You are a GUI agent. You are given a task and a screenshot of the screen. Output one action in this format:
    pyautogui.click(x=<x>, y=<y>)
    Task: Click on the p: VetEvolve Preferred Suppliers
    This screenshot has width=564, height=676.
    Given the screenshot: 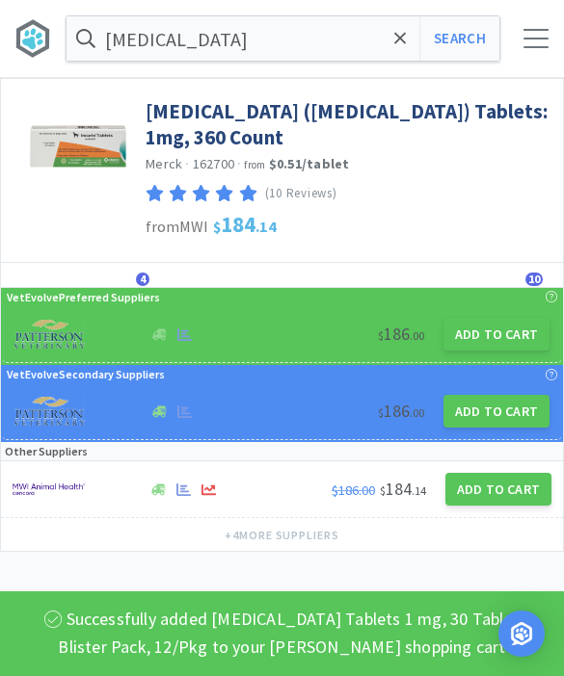 What is the action you would take?
    pyautogui.click(x=83, y=297)
    